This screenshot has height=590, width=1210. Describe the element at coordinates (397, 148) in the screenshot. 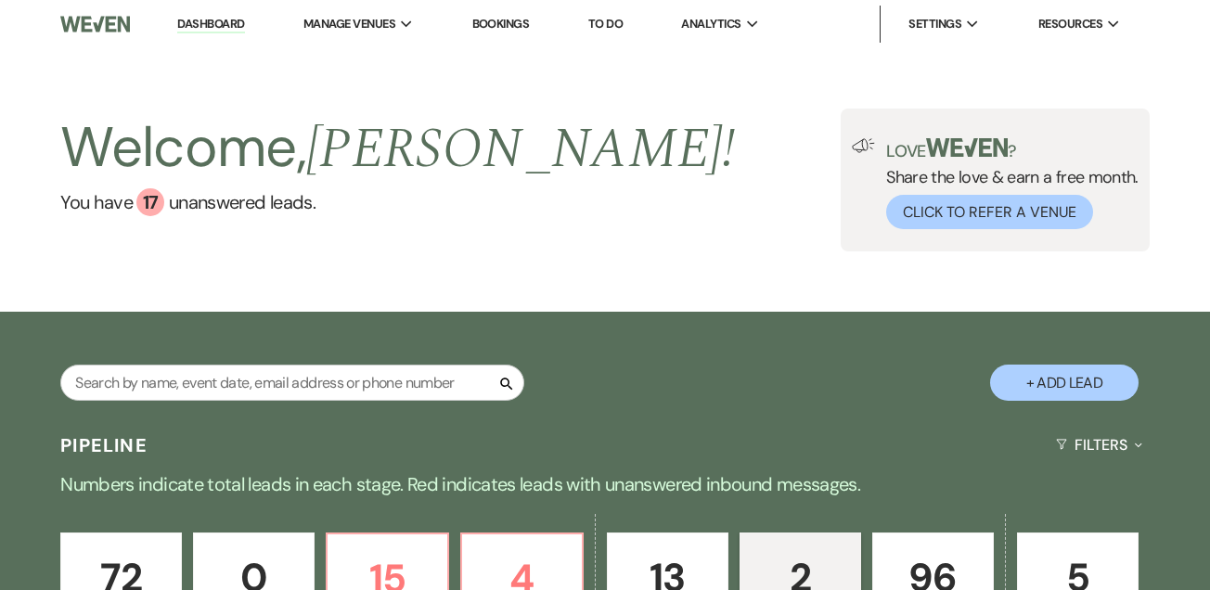

I see `h2: Welcome,` at that location.